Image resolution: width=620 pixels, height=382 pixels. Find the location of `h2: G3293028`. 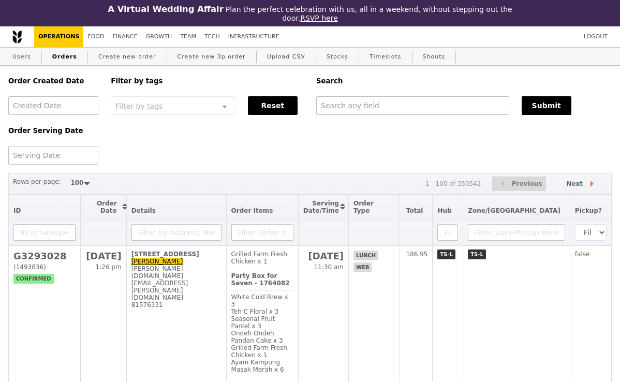

h2: G3293028 is located at coordinates (45, 256).